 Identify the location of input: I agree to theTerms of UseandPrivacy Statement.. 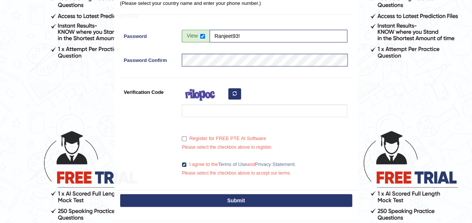
(184, 164).